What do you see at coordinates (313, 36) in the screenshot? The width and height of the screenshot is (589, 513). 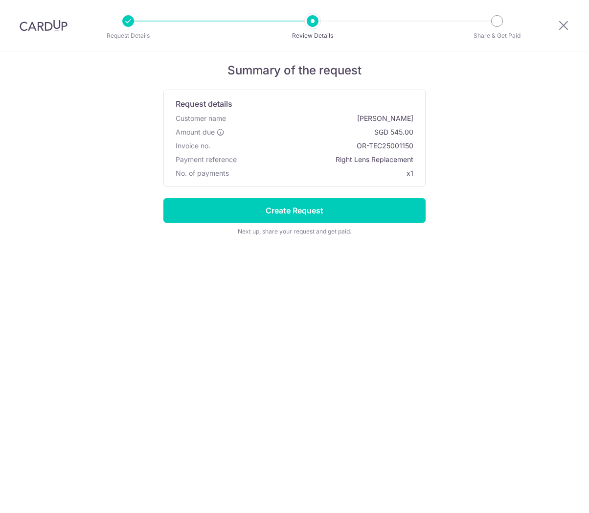 I see `p: Review Details` at bounding box center [313, 36].